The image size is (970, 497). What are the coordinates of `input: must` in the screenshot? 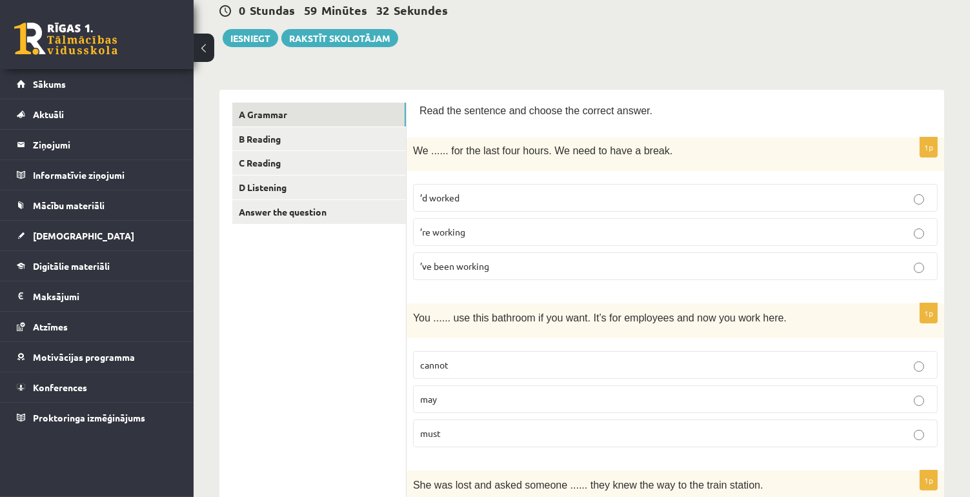 It's located at (919, 435).